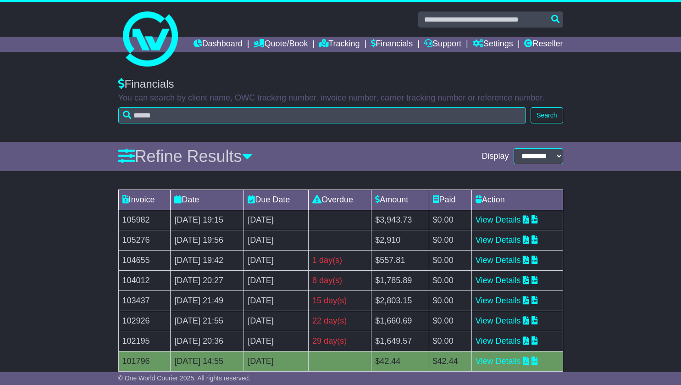 This screenshot has height=385, width=681. What do you see at coordinates (145, 321) in the screenshot?
I see `td: 102926` at bounding box center [145, 321].